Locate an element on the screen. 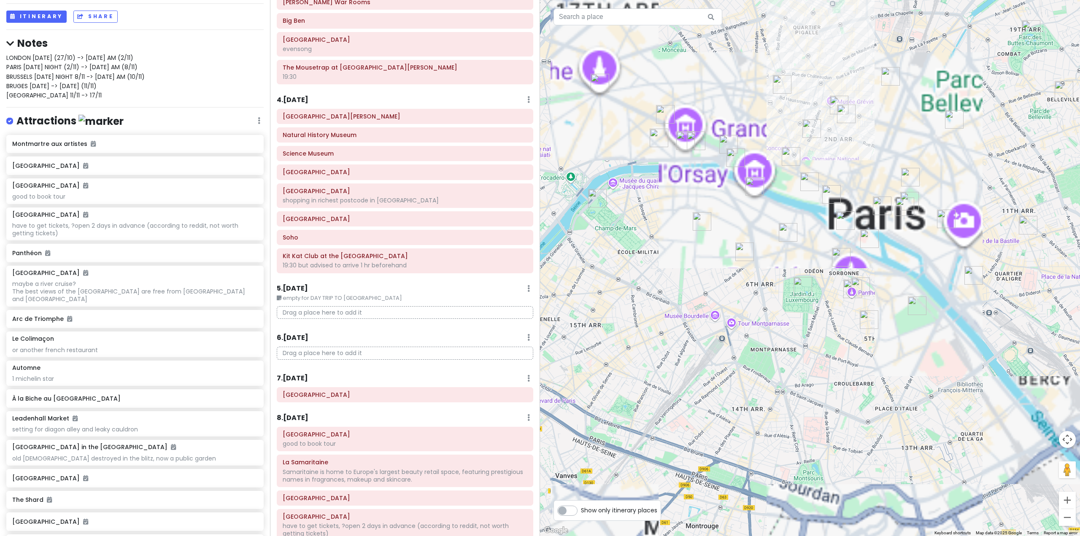 The height and width of the screenshot is (536, 1080). div: Church of Saint-Étienne-du-Mont is located at coordinates (861, 287).